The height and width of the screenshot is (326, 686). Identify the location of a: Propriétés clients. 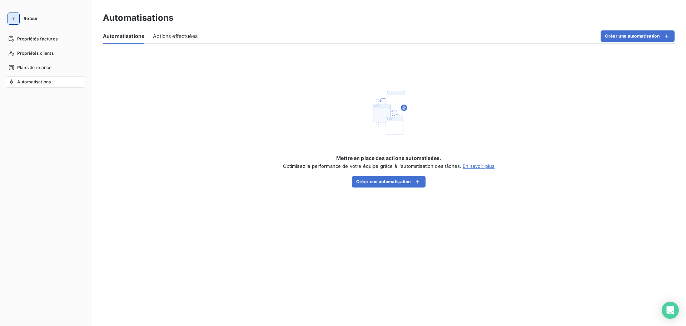
(45, 53).